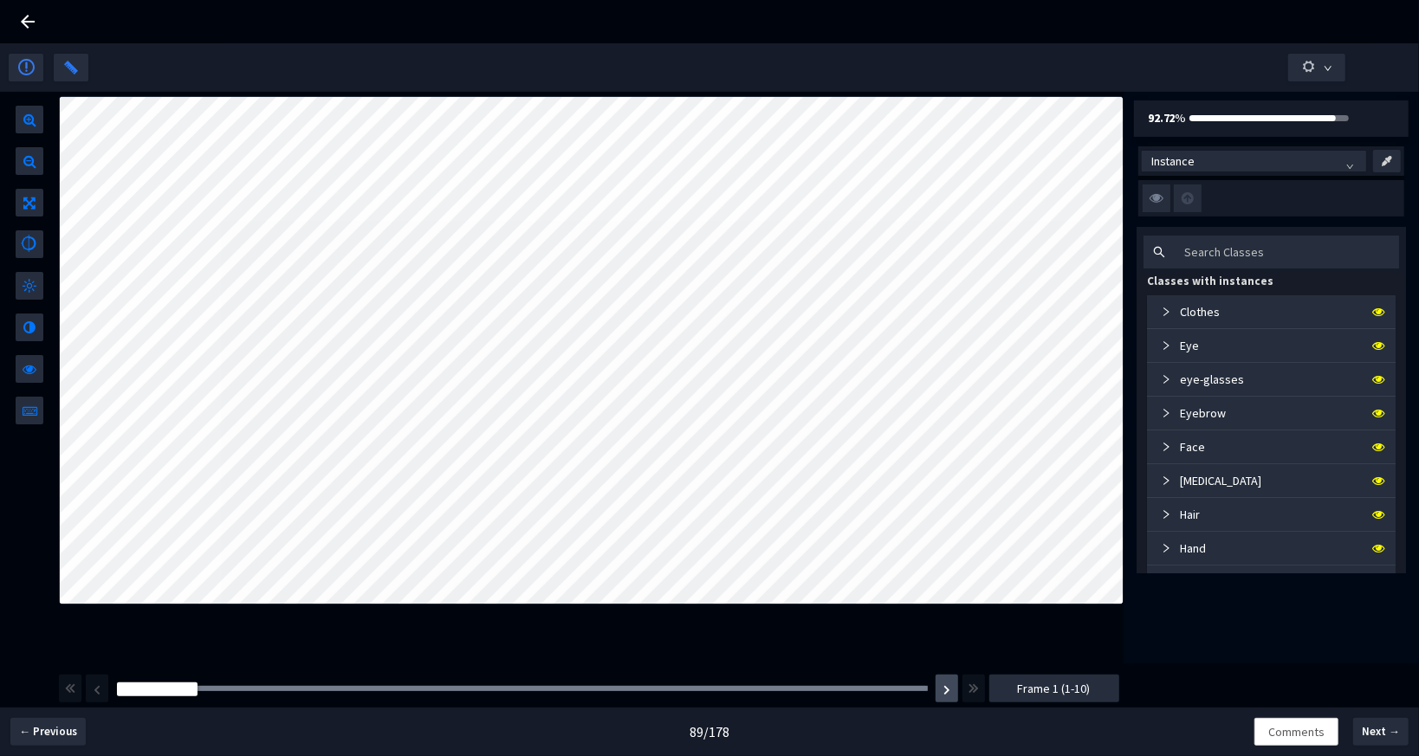 Image resolution: width=1419 pixels, height=756 pixels. I want to click on div: Classes with instances, so click(1276, 281).